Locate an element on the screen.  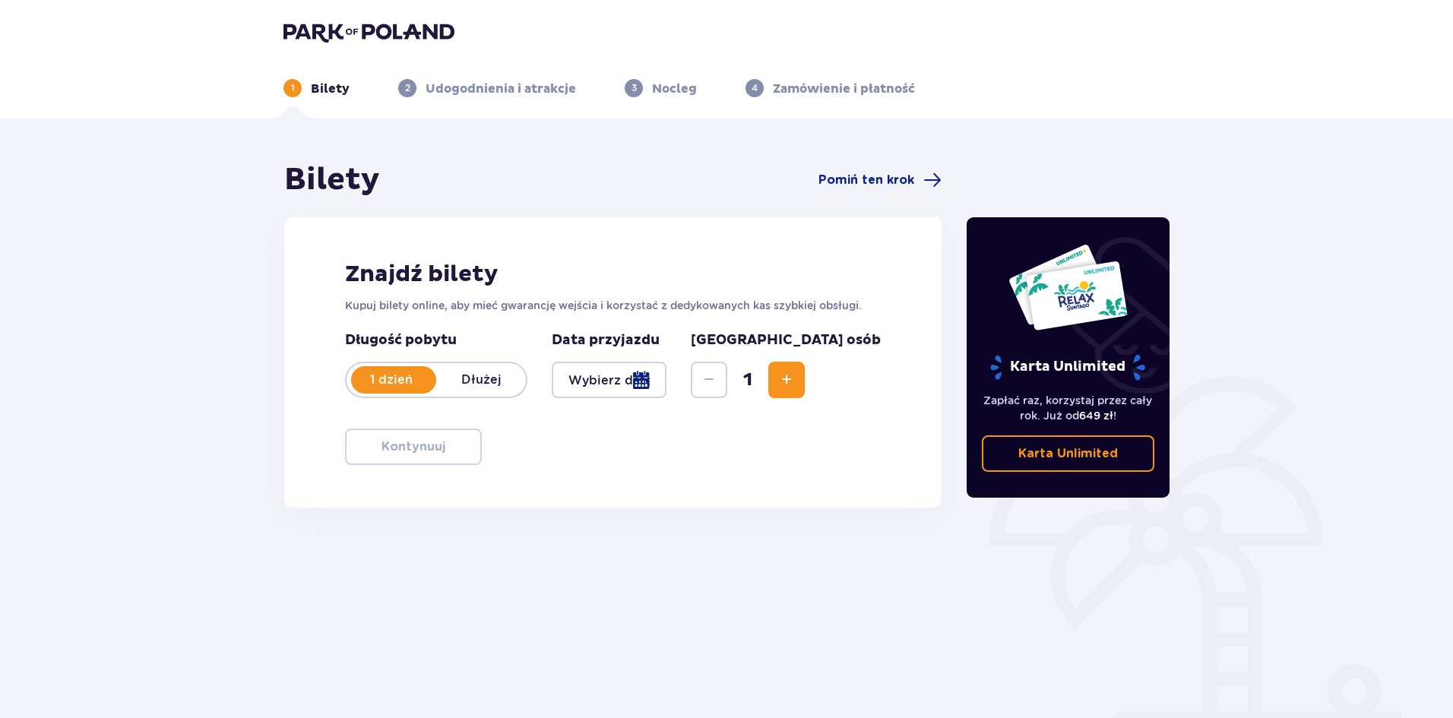
p: 3 is located at coordinates (634, 88).